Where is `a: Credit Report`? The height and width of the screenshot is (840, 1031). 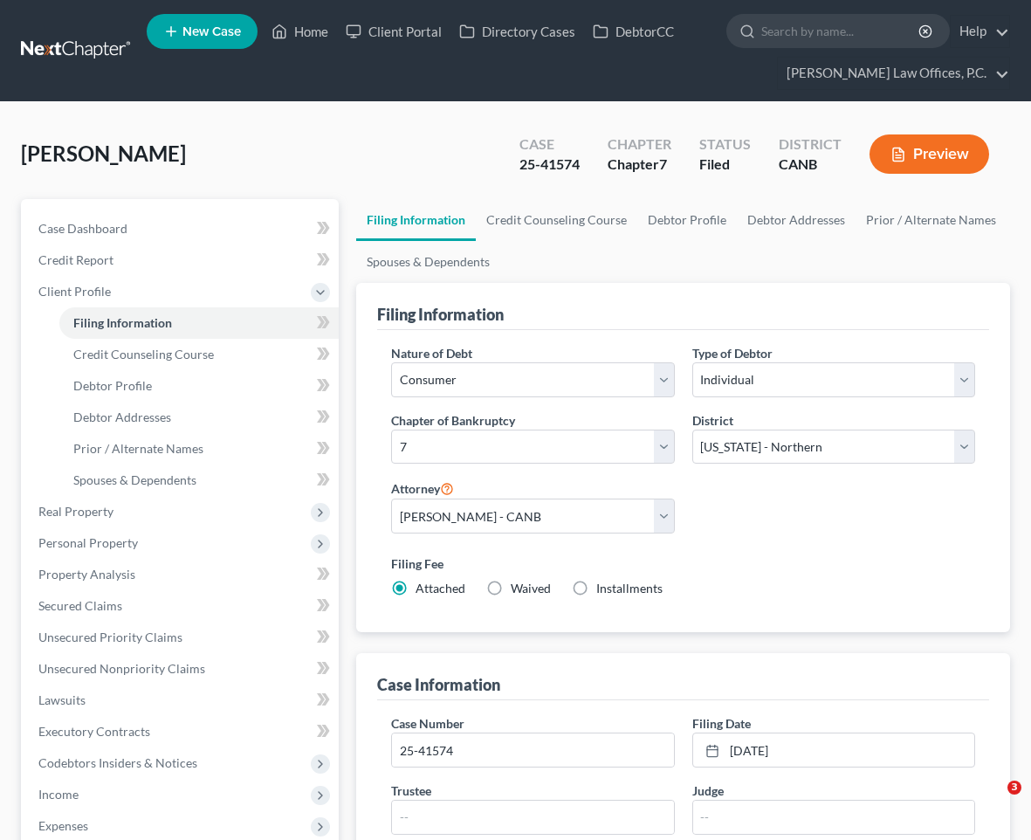 a: Credit Report is located at coordinates (182, 260).